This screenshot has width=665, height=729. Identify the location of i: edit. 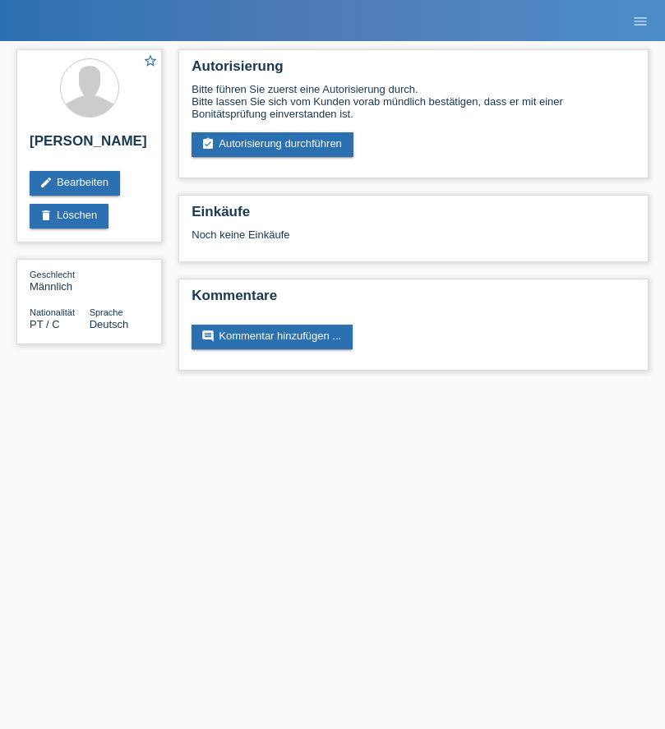
(46, 183).